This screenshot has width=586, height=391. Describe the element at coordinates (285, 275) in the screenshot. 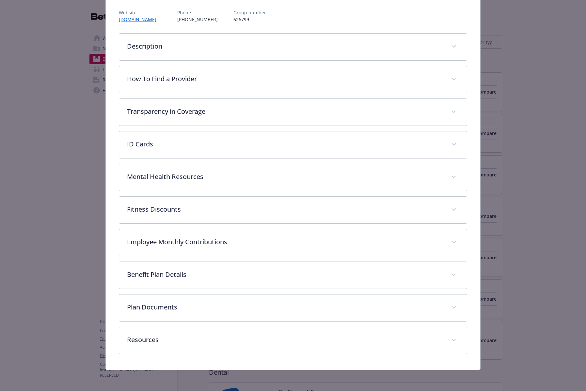

I see `p: Benefit Plan Details` at that location.